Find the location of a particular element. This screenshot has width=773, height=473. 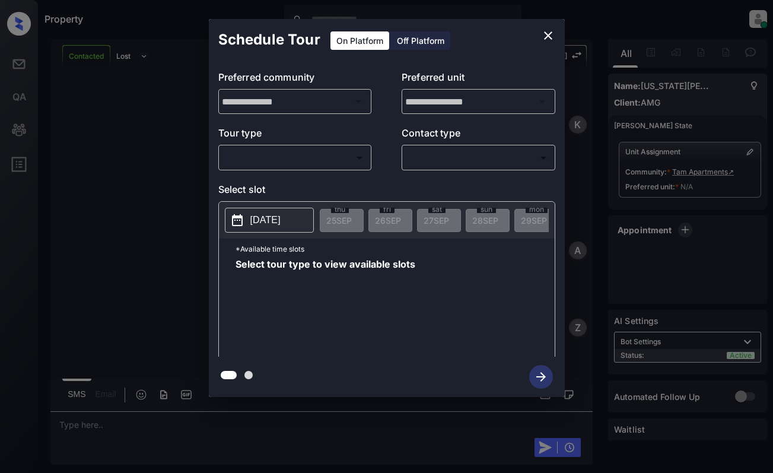

p: Contact type is located at coordinates (478, 135).